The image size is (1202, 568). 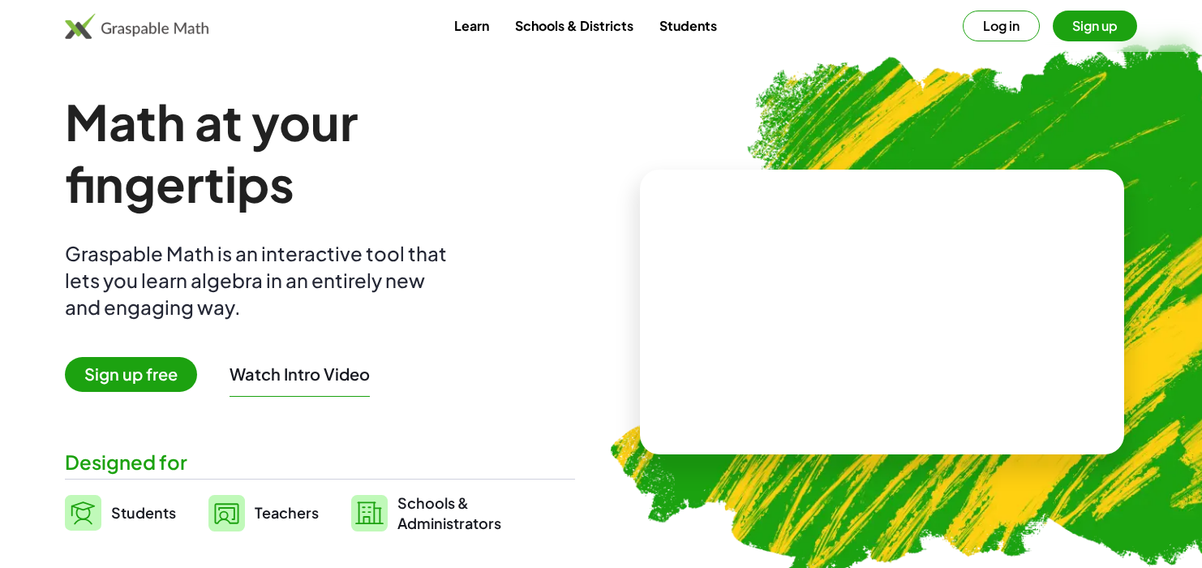 I want to click on button: Watch Intro Video, so click(x=299, y=374).